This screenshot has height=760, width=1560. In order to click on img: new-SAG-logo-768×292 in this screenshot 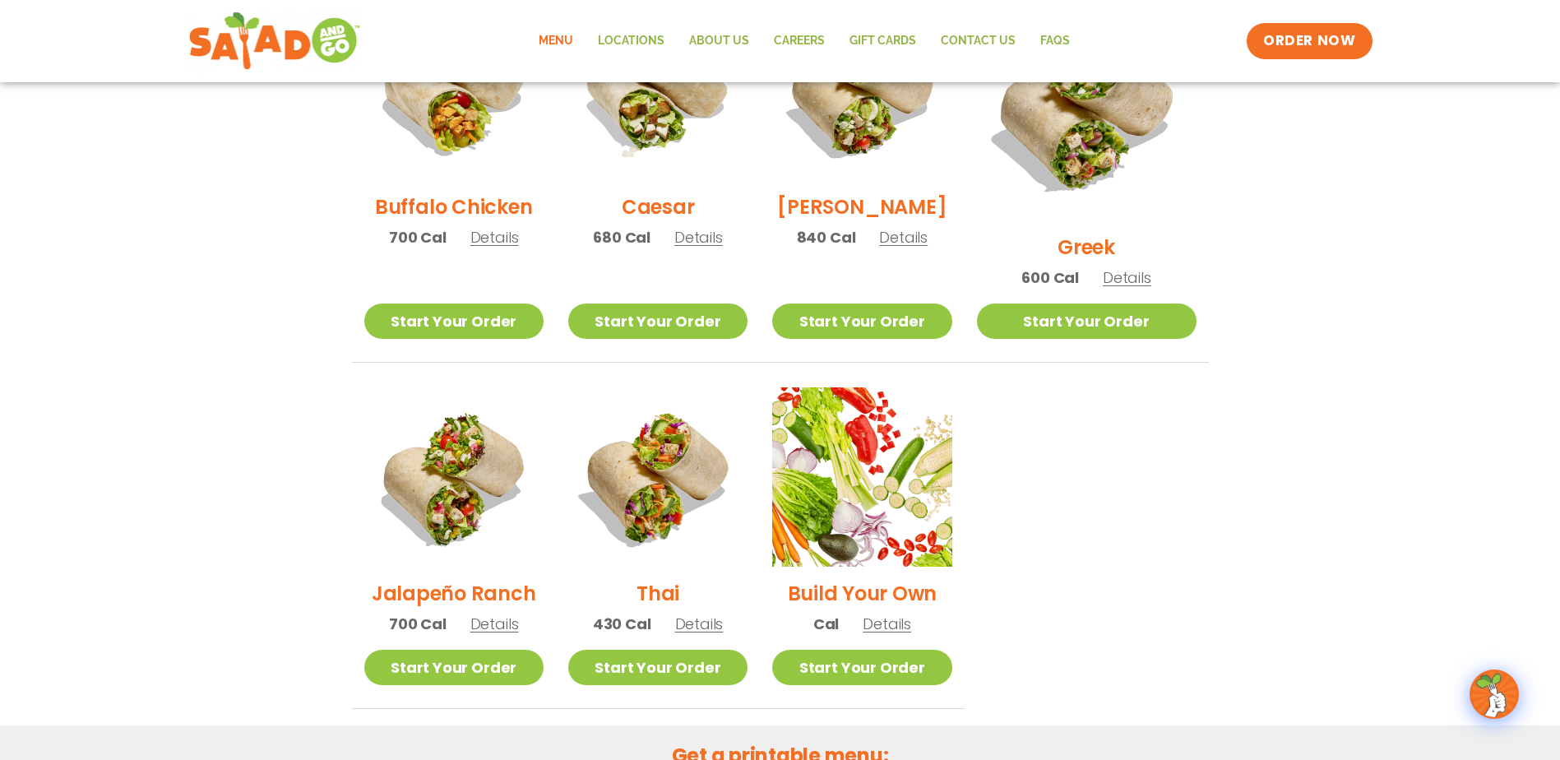, I will do `click(275, 41)`.